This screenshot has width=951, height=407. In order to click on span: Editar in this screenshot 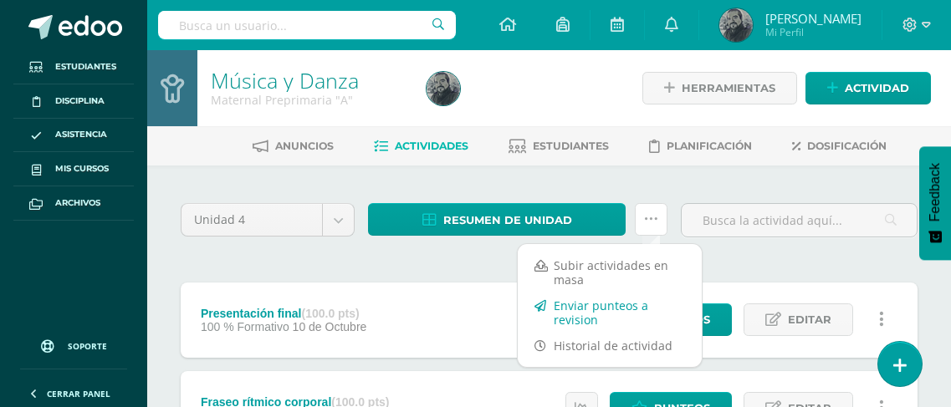, I will do `click(810, 319)`.